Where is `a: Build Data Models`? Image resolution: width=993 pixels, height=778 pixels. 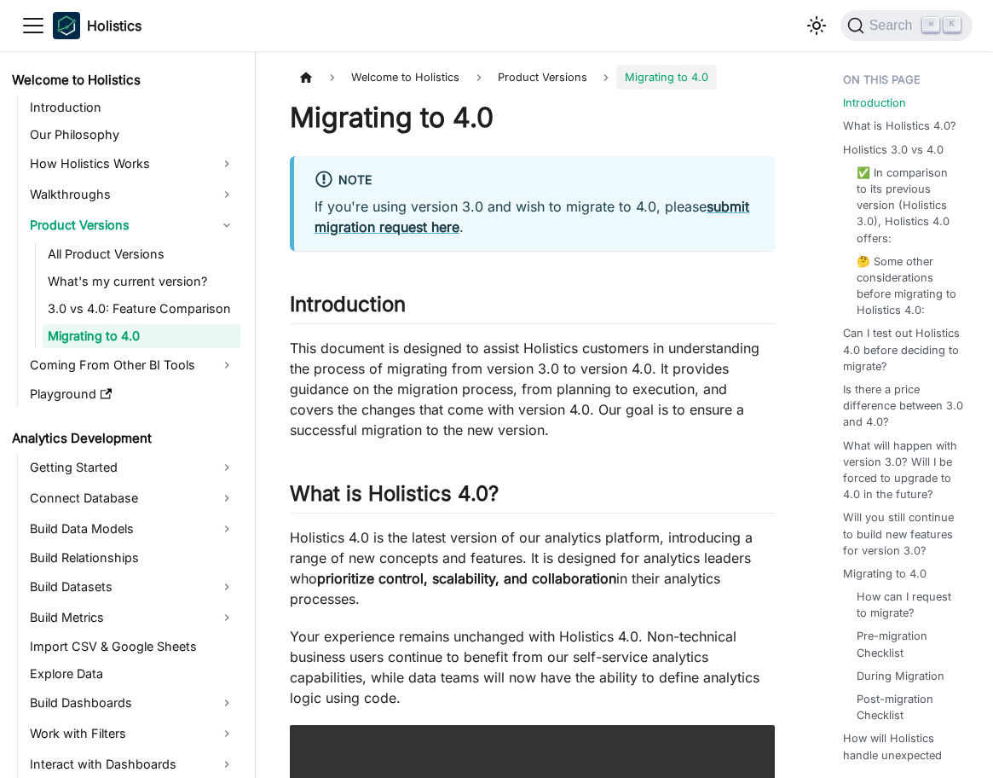 a: Build Data Models is located at coordinates (132, 529).